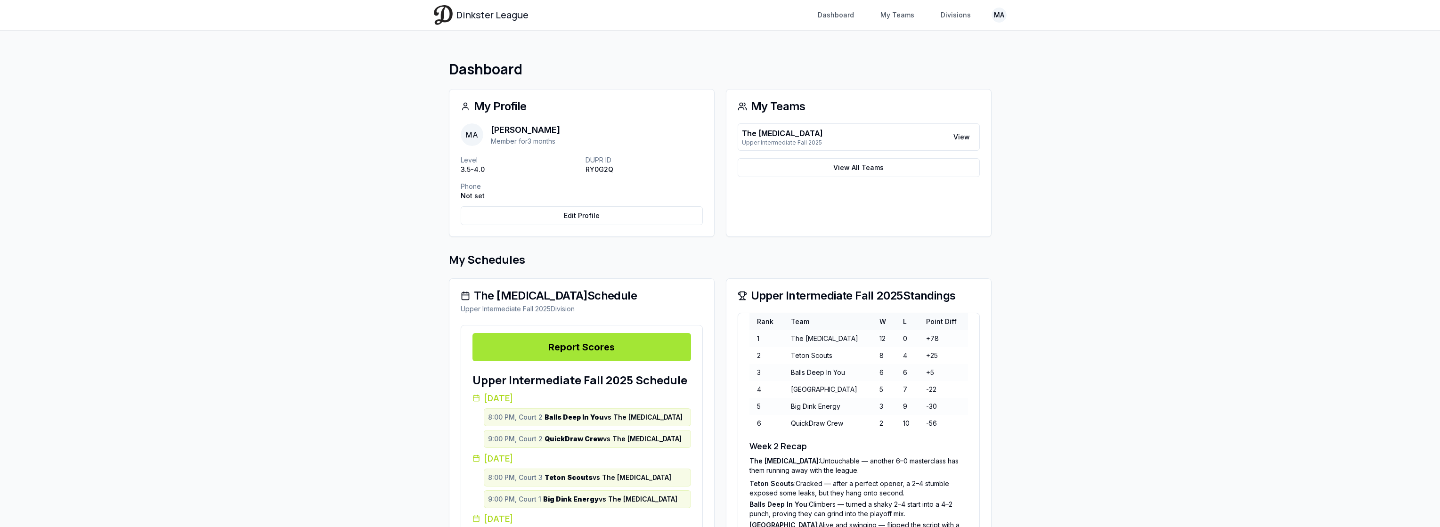 This screenshot has width=1440, height=527. What do you see at coordinates (943, 407) in the screenshot?
I see `td: -30` at bounding box center [943, 407].